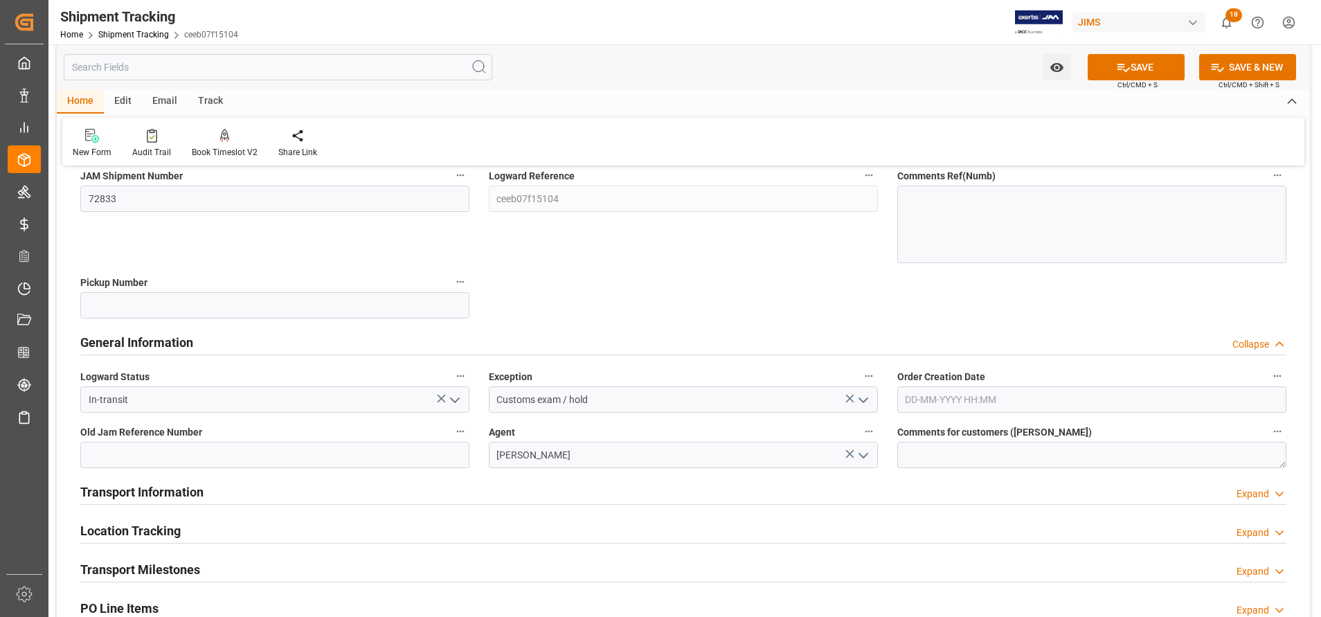 This screenshot has height=617, width=1321. What do you see at coordinates (1248, 67) in the screenshot?
I see `button: SAVE & NEW` at bounding box center [1248, 67].